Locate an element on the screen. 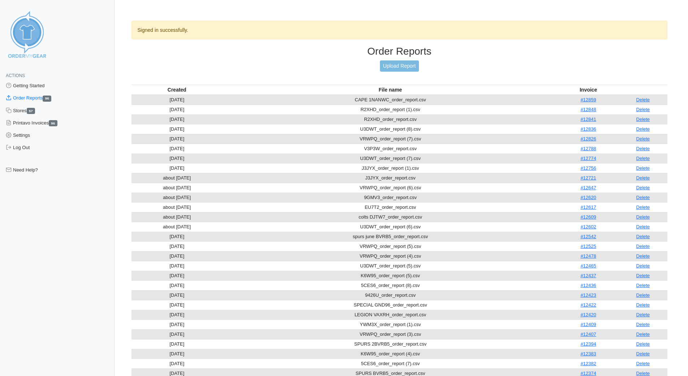 This screenshot has width=688, height=376. td: LEGION VAXRH_order_report.csv is located at coordinates (390, 314).